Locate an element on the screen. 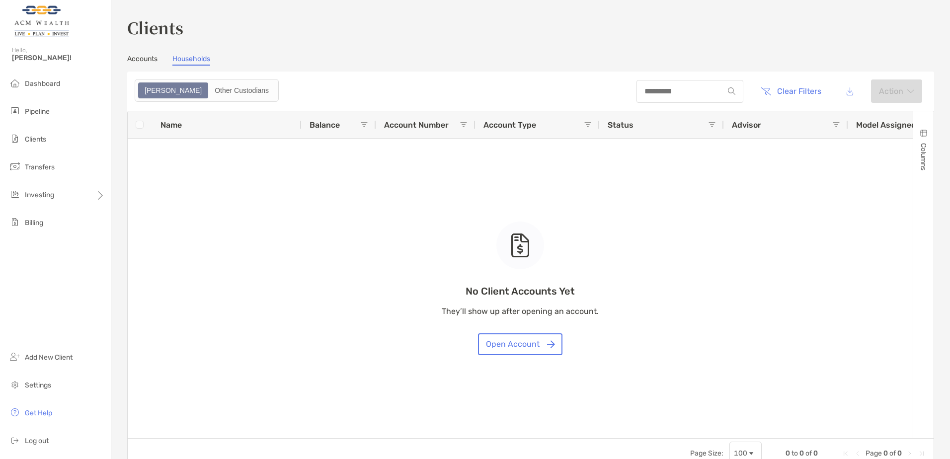  span: Billing is located at coordinates (34, 223).